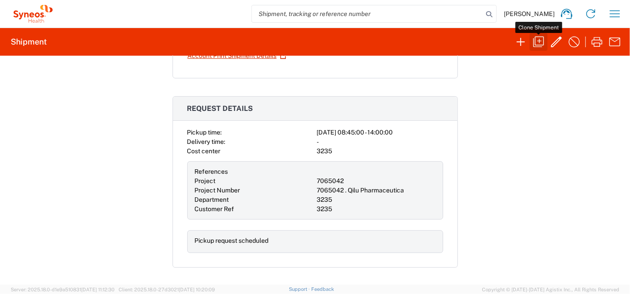 The height and width of the screenshot is (294, 630). Describe the element at coordinates (220, 108) in the screenshot. I see `span: Request details` at that location.